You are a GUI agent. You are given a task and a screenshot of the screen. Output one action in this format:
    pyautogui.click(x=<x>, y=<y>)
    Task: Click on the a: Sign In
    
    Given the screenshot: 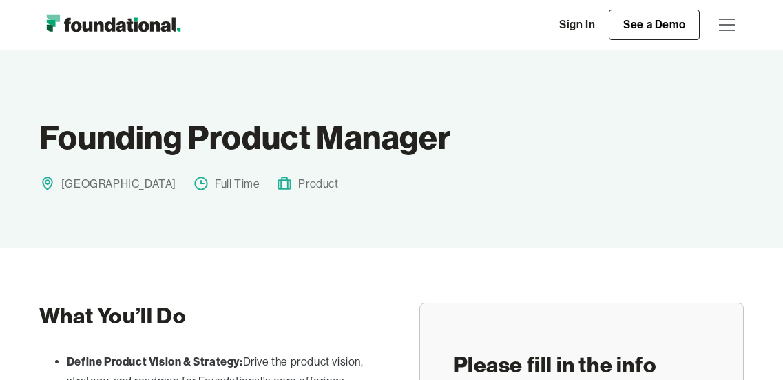 What is the action you would take?
    pyautogui.click(x=577, y=25)
    